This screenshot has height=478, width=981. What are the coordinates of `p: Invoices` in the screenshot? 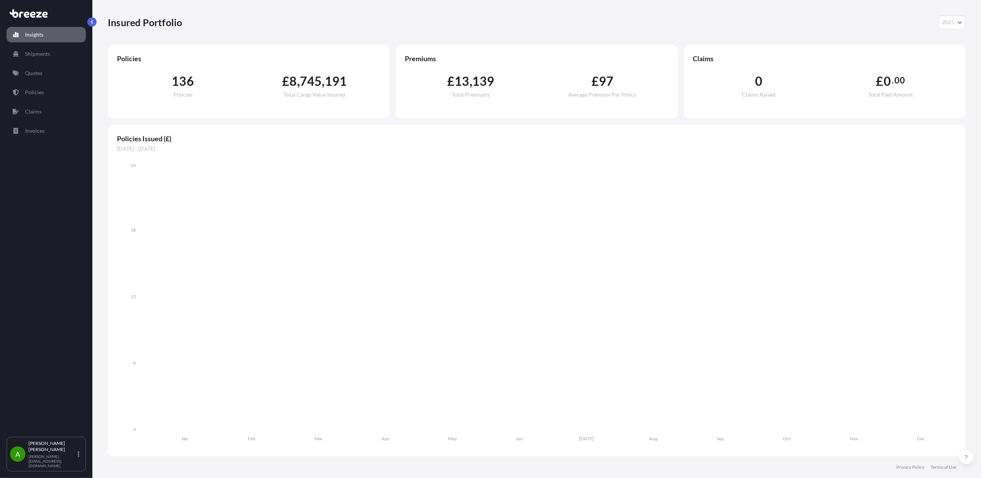 It's located at (35, 131).